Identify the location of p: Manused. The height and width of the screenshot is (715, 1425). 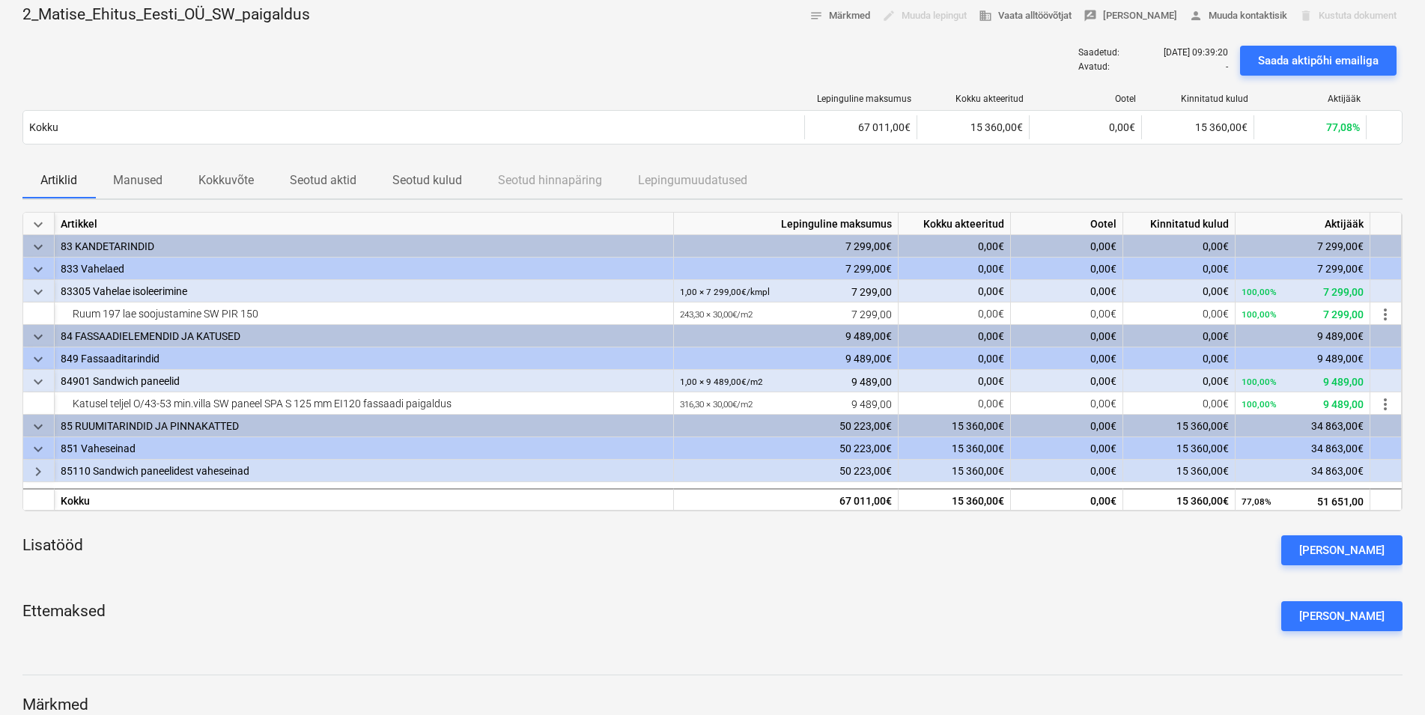
(138, 180).